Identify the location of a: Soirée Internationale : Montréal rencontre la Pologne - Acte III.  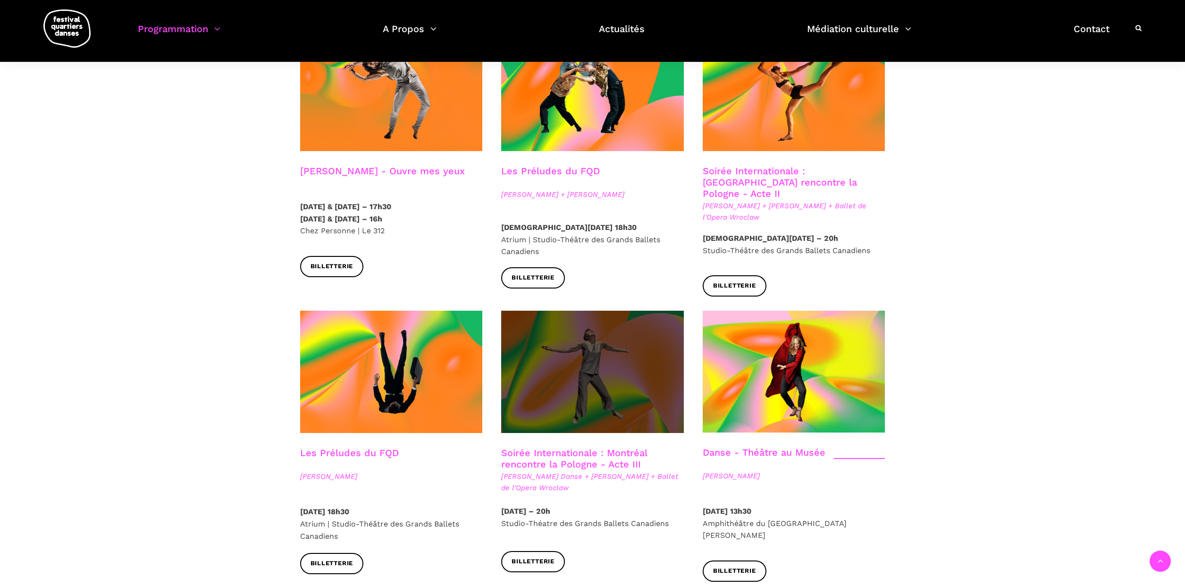
(574, 458).